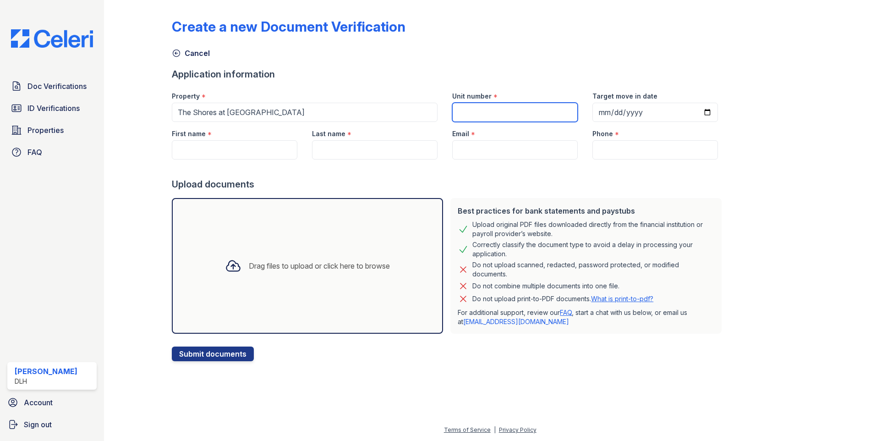 The width and height of the screenshot is (876, 441). What do you see at coordinates (518, 429) in the screenshot?
I see `a: Privacy Policy` at bounding box center [518, 429].